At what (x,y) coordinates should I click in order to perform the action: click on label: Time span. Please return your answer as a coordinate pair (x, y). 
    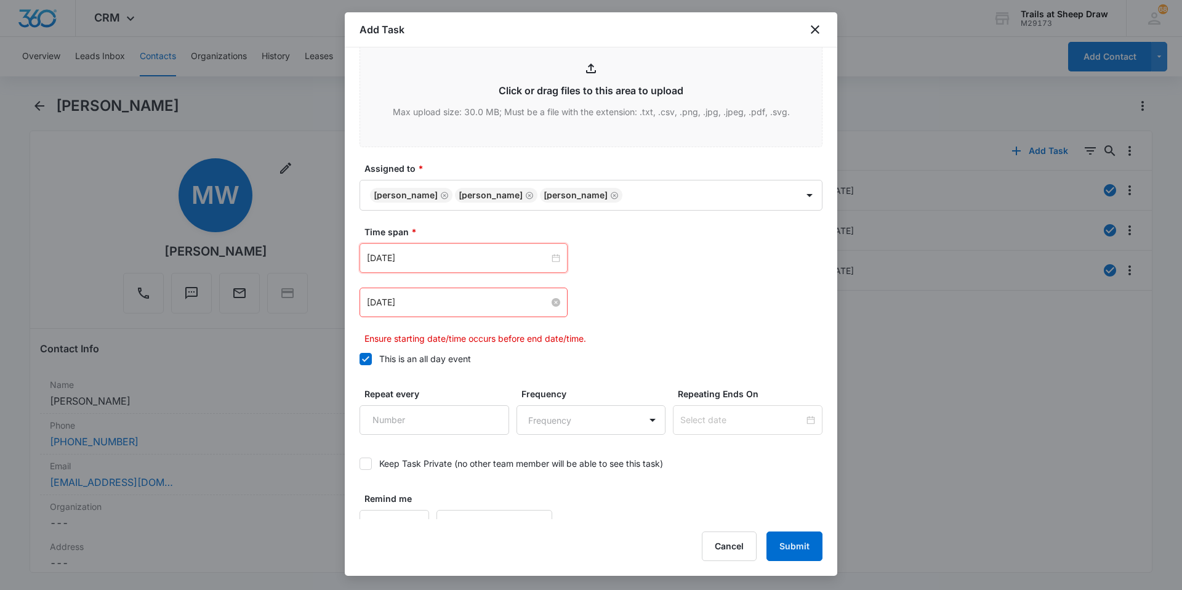
    Looking at the image, I should click on (596, 232).